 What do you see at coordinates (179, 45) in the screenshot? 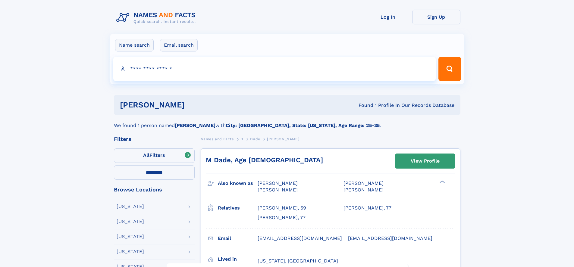
I see `label: Email search` at bounding box center [179, 45].